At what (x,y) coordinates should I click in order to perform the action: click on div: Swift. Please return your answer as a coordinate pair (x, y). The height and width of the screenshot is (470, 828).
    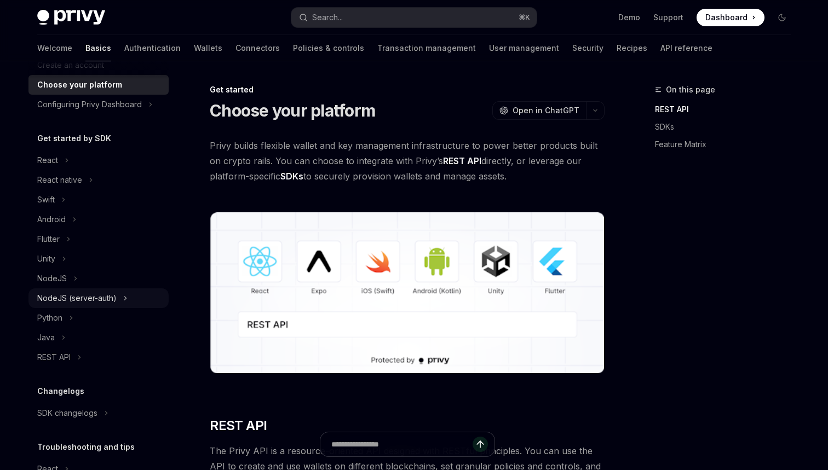
    Looking at the image, I should click on (46, 200).